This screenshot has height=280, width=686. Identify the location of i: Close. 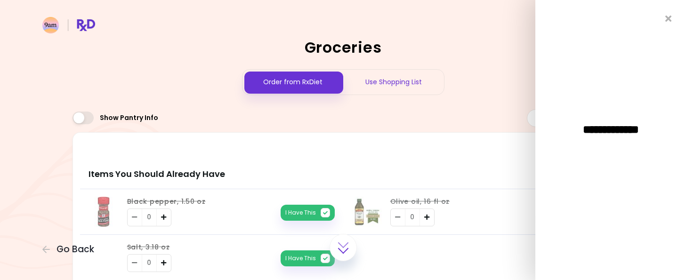
(669, 18).